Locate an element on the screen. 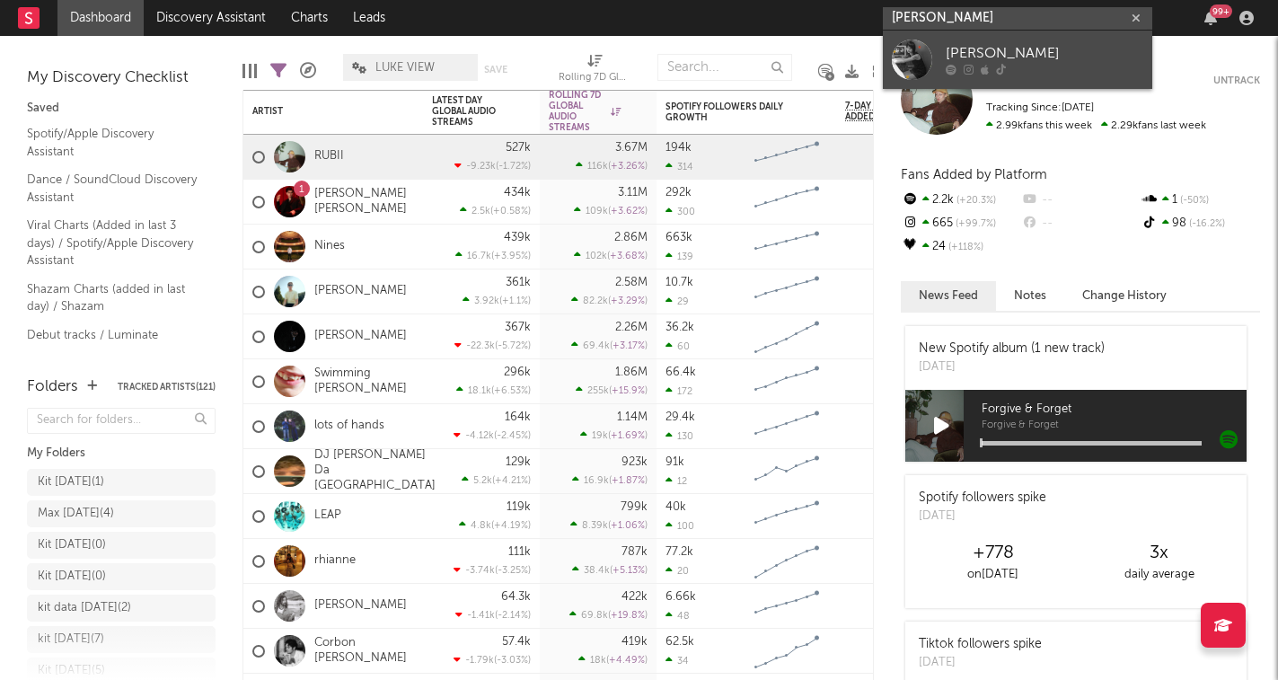 The width and height of the screenshot is (1278, 680). span: +1.06 % is located at coordinates (628, 525).